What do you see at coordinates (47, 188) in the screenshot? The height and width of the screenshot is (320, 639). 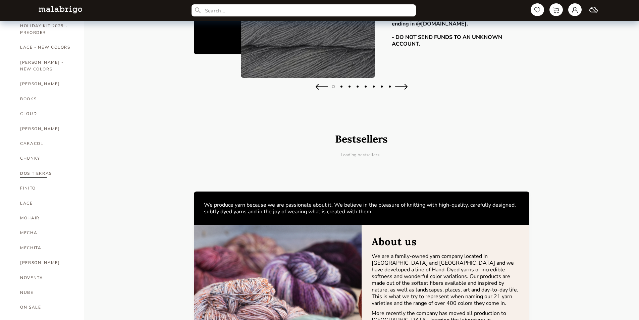 I see `a: FINITO` at bounding box center [47, 188].